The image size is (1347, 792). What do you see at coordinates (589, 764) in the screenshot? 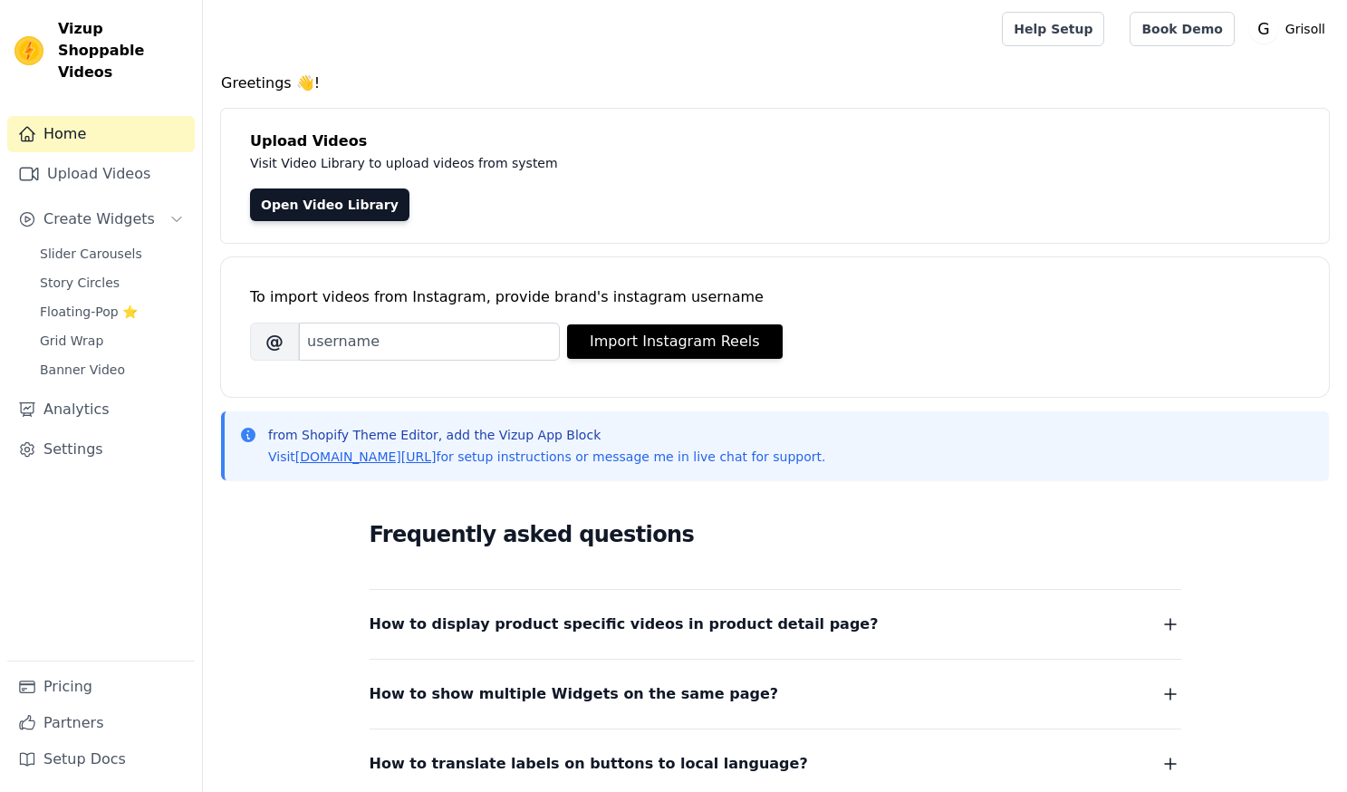
I see `span: How to translate labels on buttons to local language?` at bounding box center [589, 764].